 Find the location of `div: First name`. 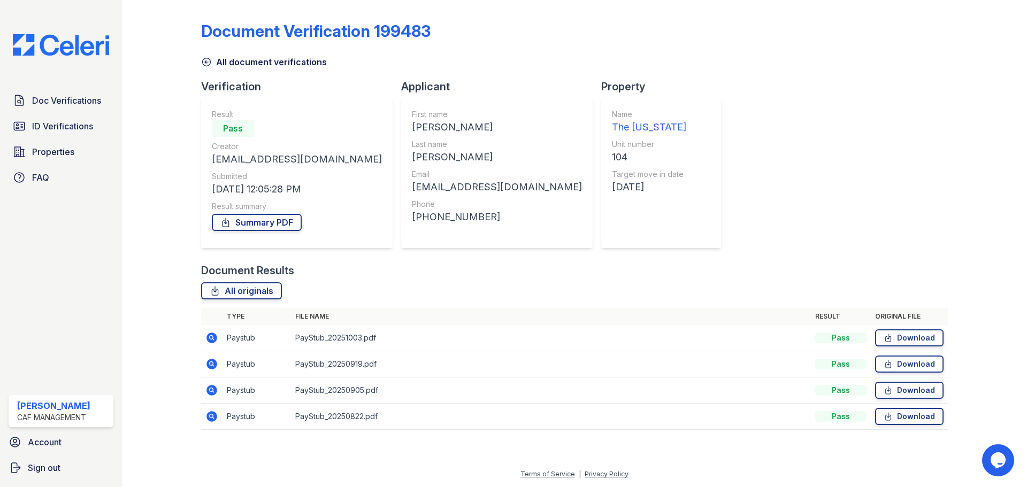

div: First name is located at coordinates (497, 114).